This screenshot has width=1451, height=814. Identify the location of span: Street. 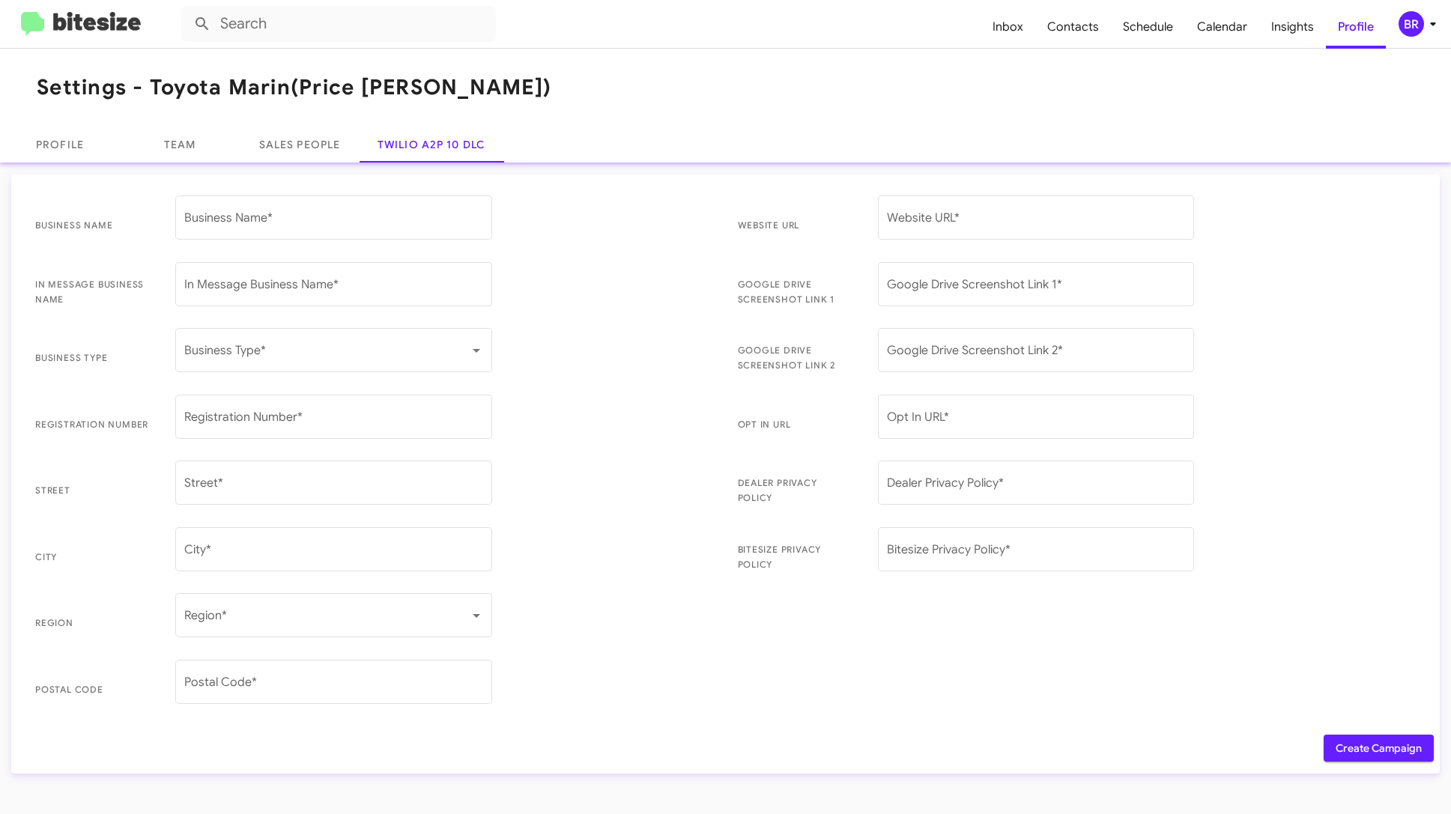
(94, 491).